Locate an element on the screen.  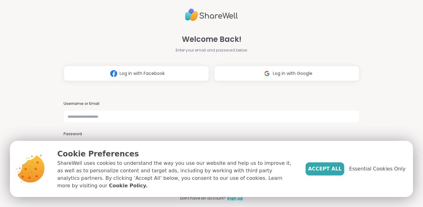
span: Log in with Facebook is located at coordinates (142, 73).